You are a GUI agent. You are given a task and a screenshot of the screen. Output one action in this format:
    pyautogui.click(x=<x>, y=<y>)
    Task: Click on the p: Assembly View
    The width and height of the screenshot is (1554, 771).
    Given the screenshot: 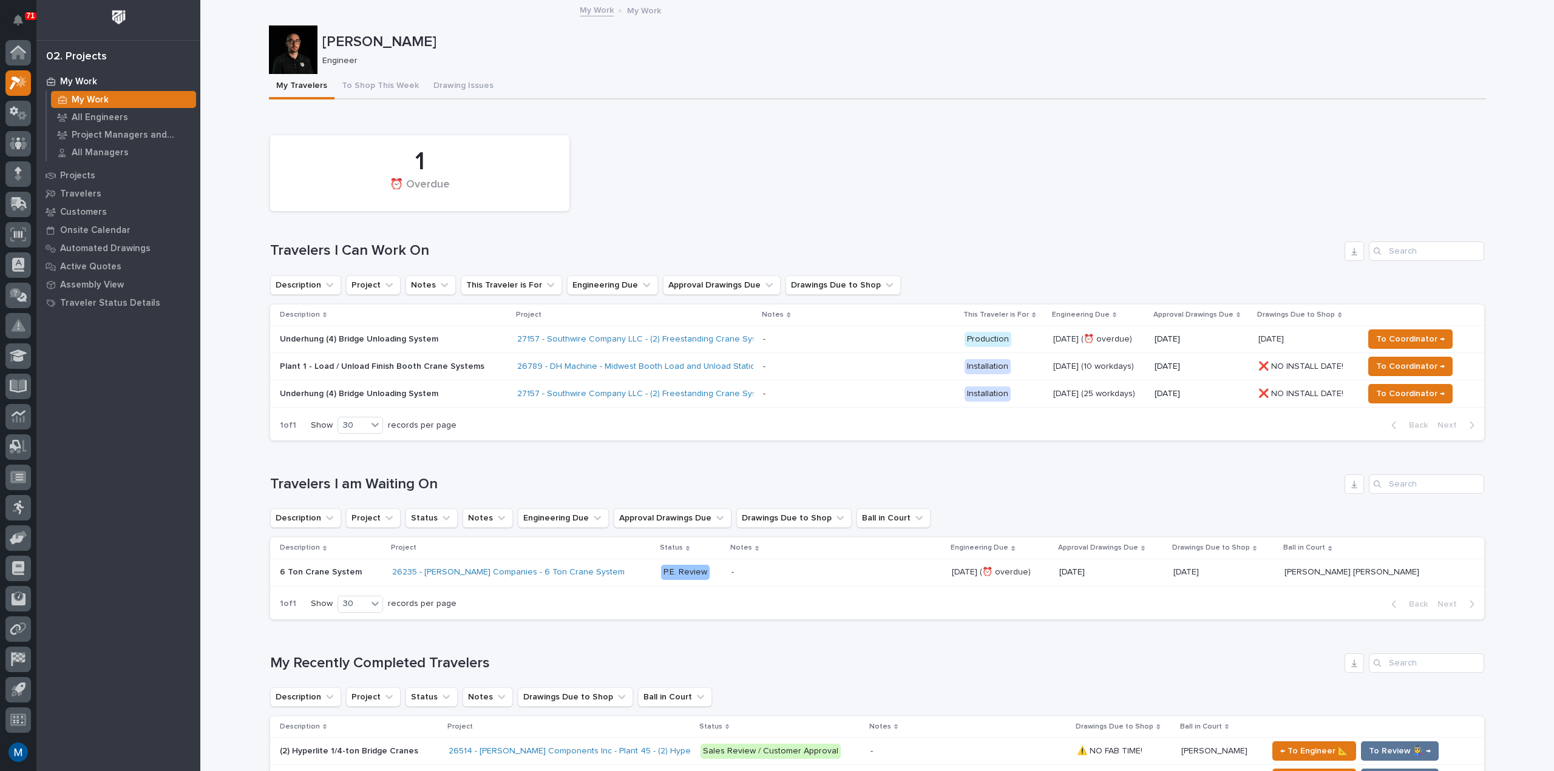 What is the action you would take?
    pyautogui.click(x=92, y=285)
    